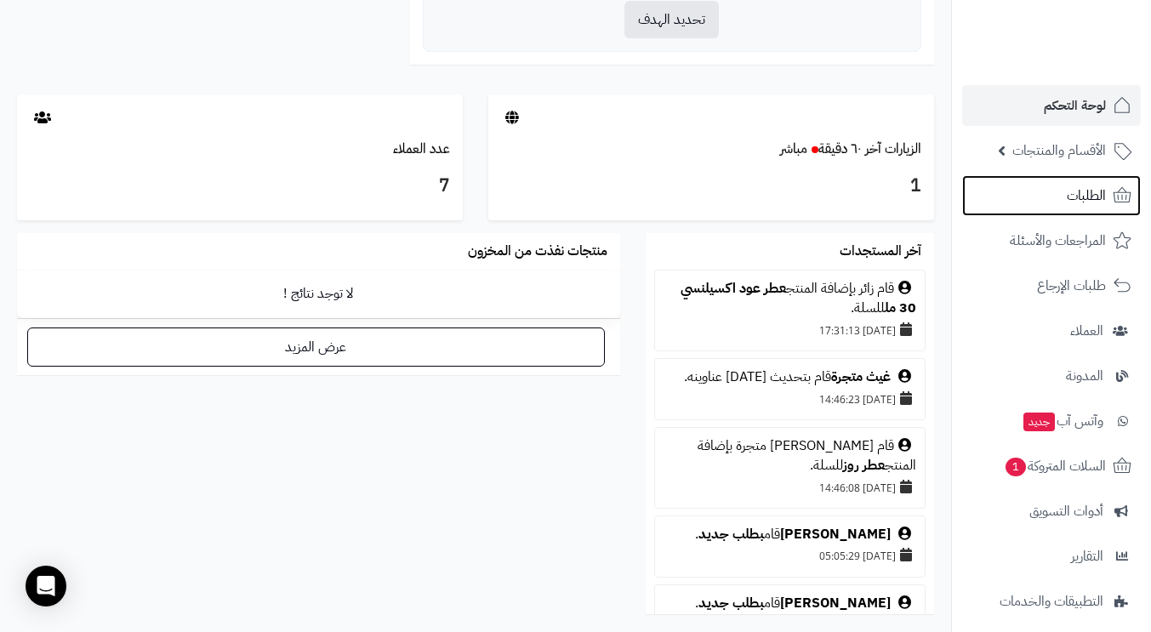 This screenshot has height=632, width=1151. I want to click on a: لوحة التحكم, so click(1052, 105).